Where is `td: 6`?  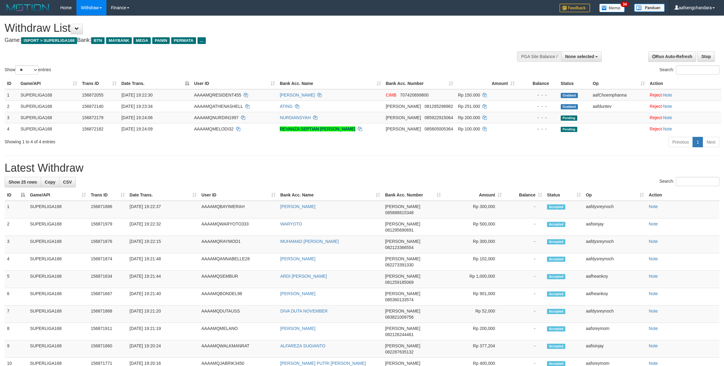
td: 6 is located at coordinates (16, 297).